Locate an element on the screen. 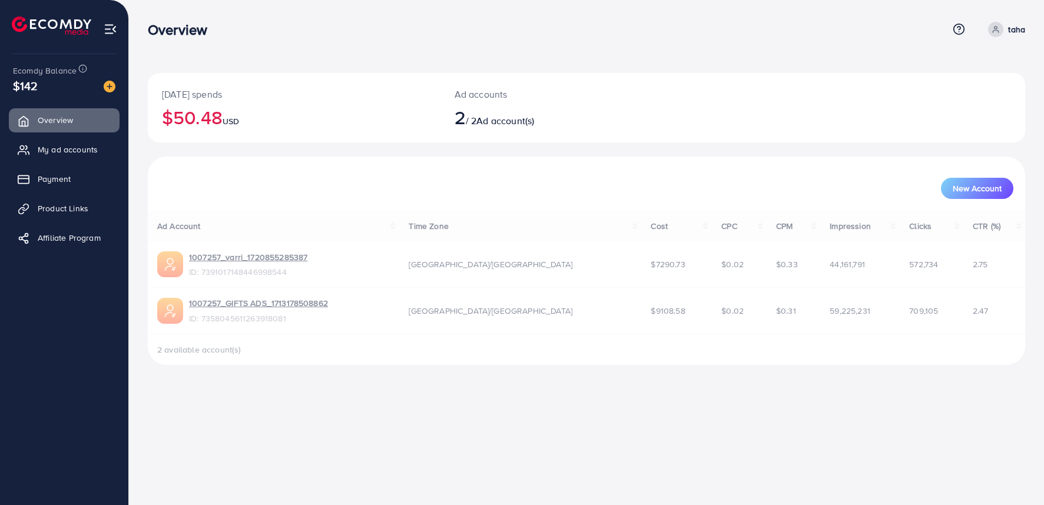  img: menu is located at coordinates (110, 29).